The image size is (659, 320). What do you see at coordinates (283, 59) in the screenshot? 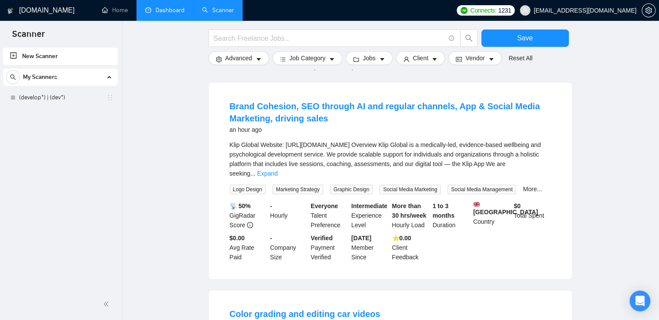
I see `span: bars` at bounding box center [283, 59].